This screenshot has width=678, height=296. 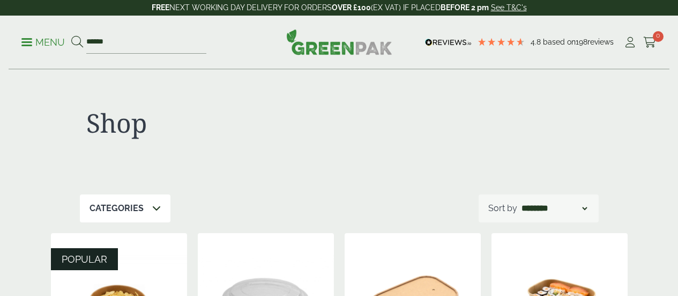 I want to click on span: 0, so click(x=659, y=36).